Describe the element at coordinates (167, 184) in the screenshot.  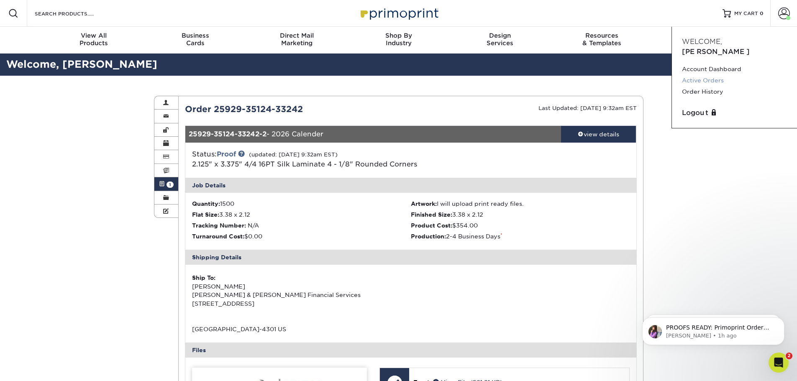
I see `a: 1` at that location.